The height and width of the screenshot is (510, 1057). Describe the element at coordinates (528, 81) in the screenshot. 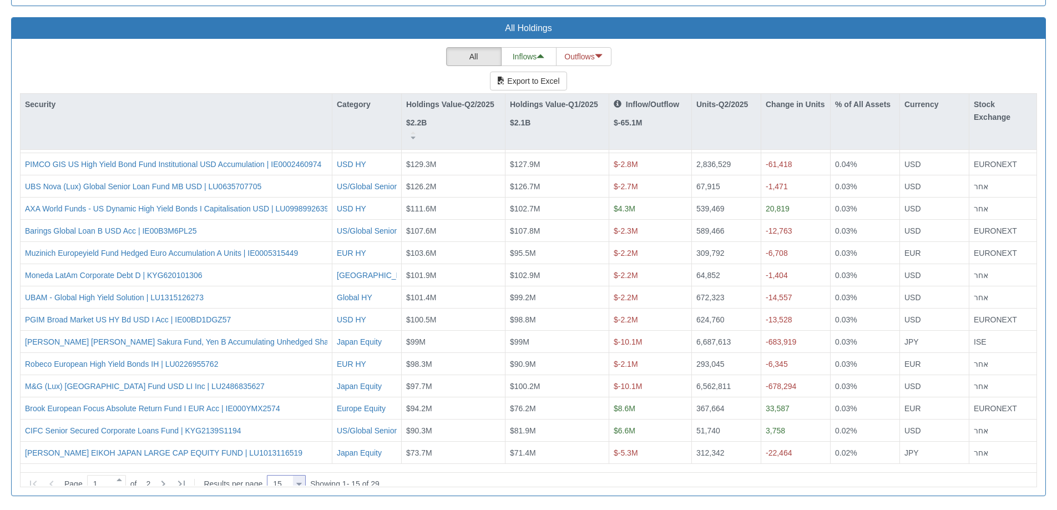

I see `button: Export to Excel` at that location.